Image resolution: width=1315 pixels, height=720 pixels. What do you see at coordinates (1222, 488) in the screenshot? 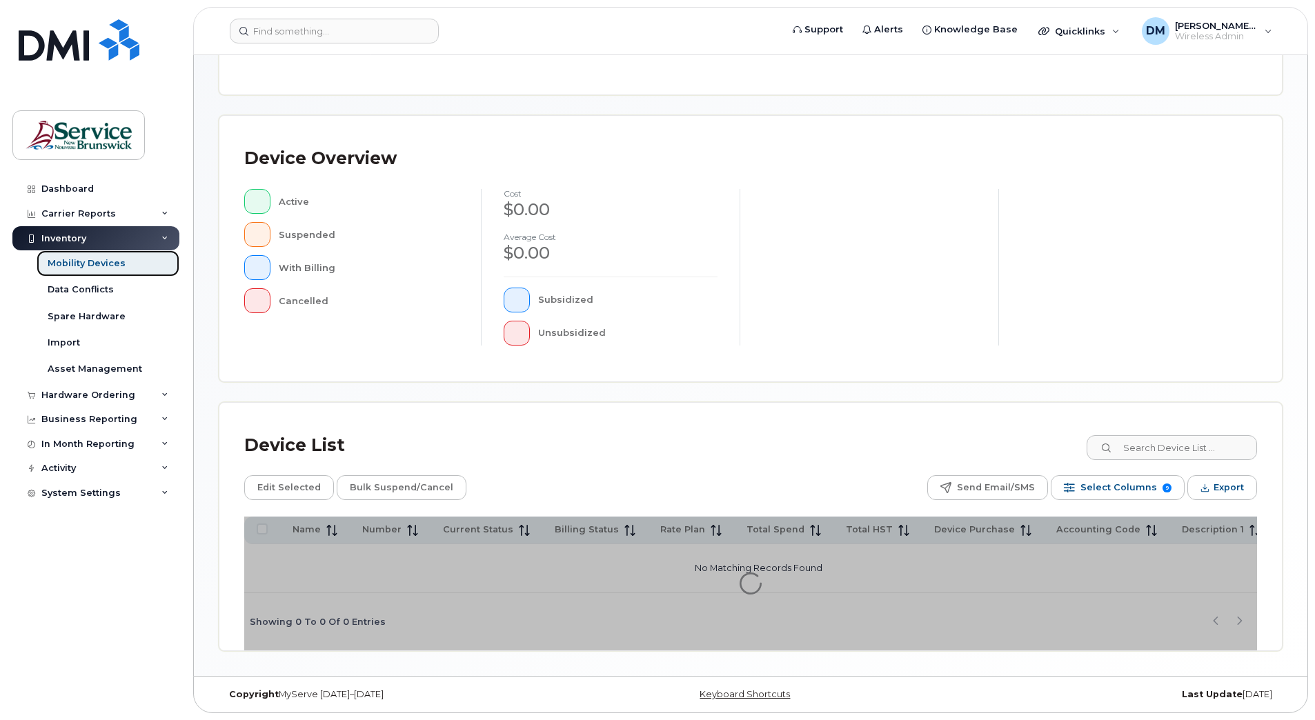
I see `button: Export` at bounding box center [1222, 488].